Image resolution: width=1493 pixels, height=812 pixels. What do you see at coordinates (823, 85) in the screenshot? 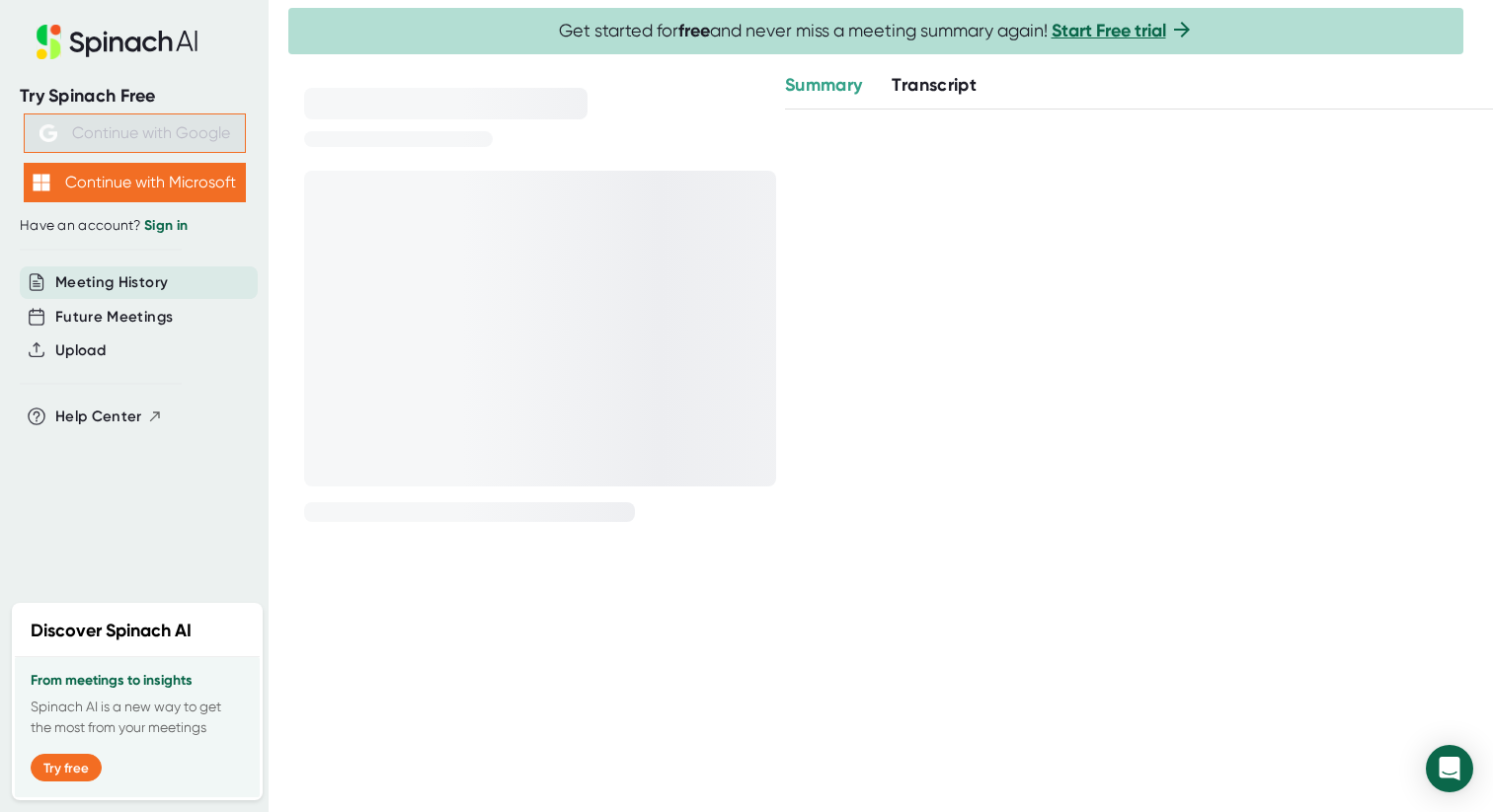
I see `button: Summary` at bounding box center [823, 85].